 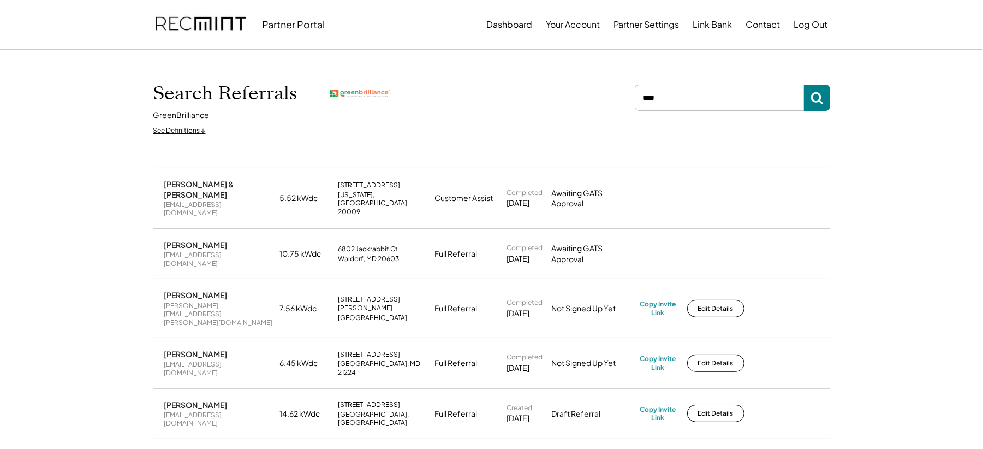 What do you see at coordinates (201, 25) in the screenshot?
I see `img: recmint-logotype%403x.png` at bounding box center [201, 25].